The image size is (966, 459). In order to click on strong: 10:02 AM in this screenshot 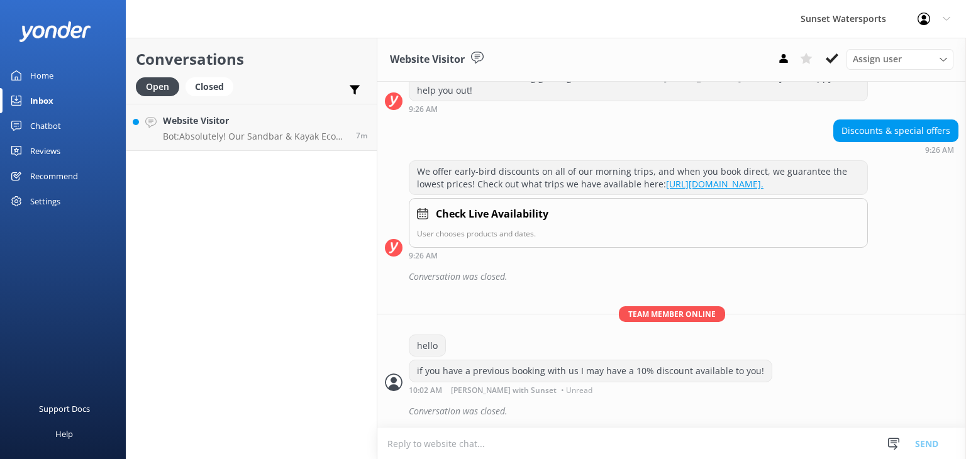, I will do `click(425, 391)`.